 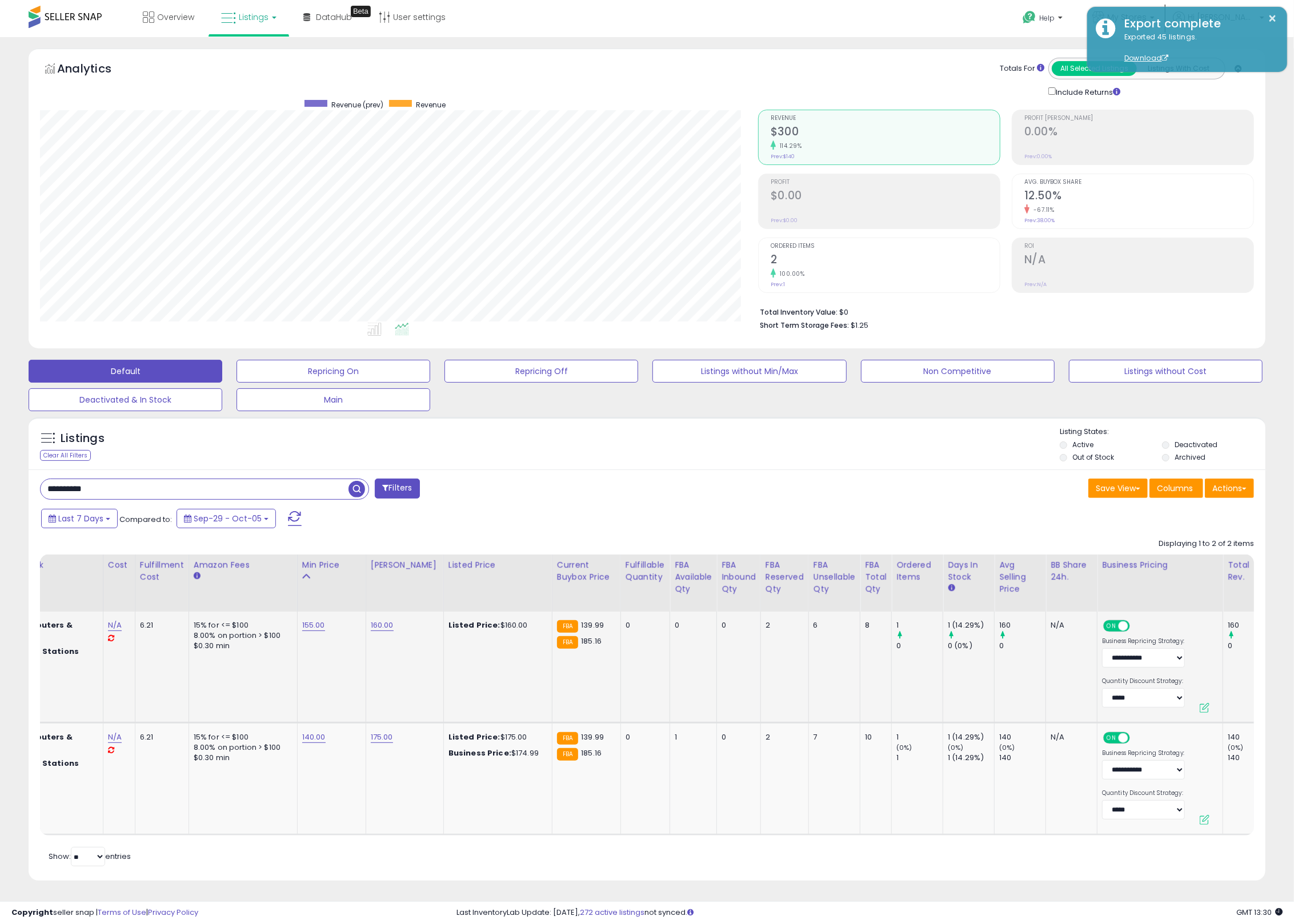 What do you see at coordinates (1071, 571) in the screenshot?
I see `div: BB Share 24h.` at bounding box center [1071, 571].